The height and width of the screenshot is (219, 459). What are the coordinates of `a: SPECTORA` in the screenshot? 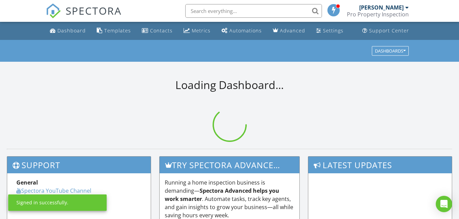 It's located at (84, 16).